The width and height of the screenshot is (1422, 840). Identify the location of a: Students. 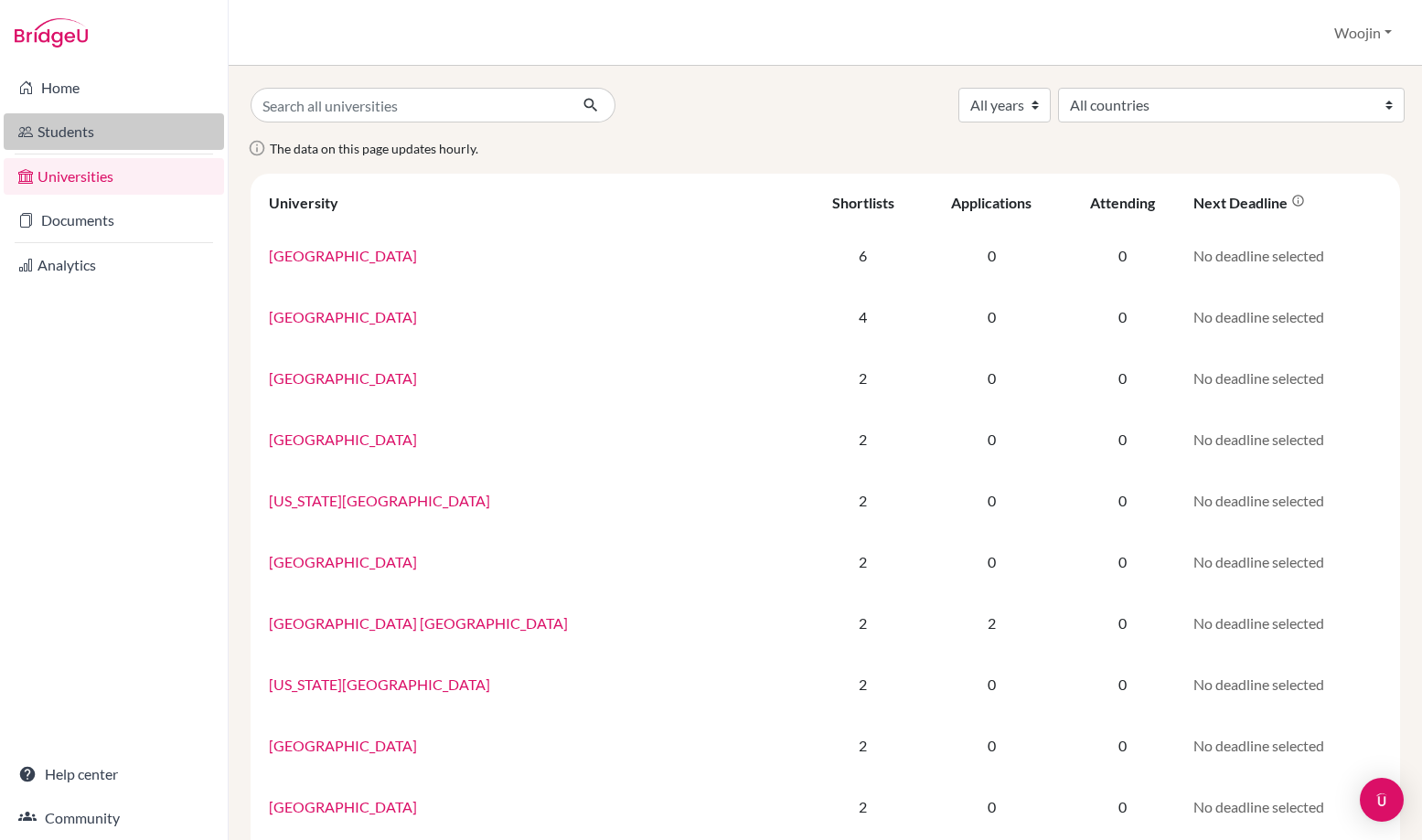
(114, 131).